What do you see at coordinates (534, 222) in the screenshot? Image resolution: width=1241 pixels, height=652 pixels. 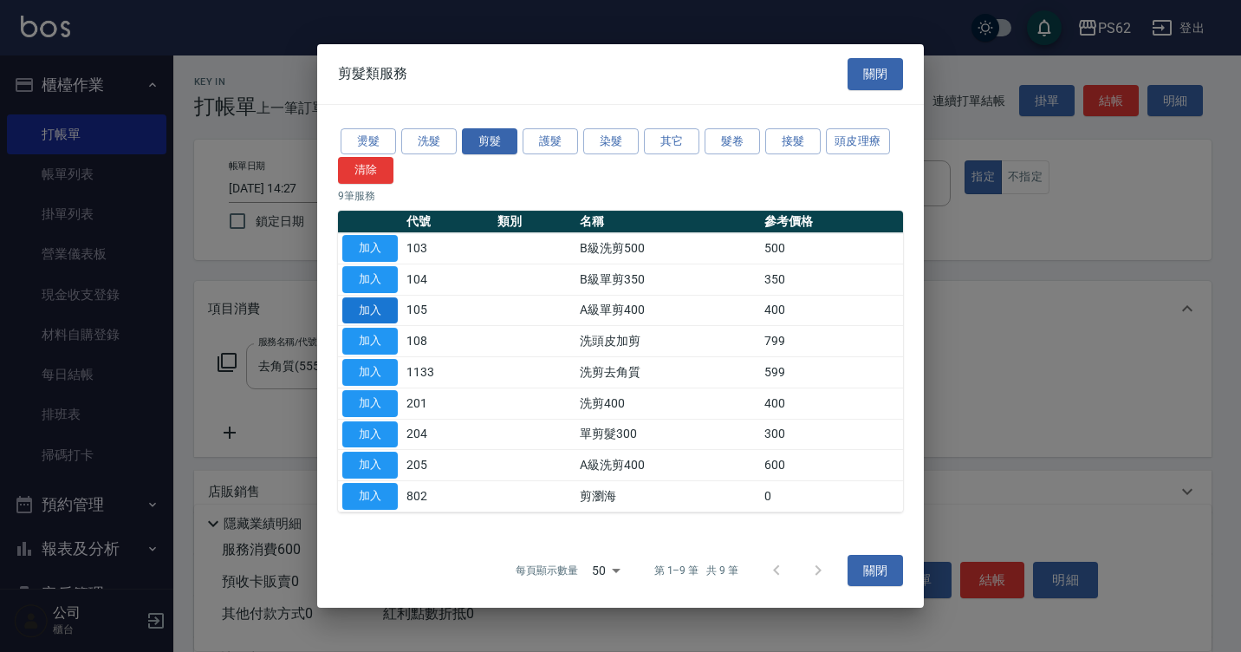 I see `th: 類別` at bounding box center [534, 222].